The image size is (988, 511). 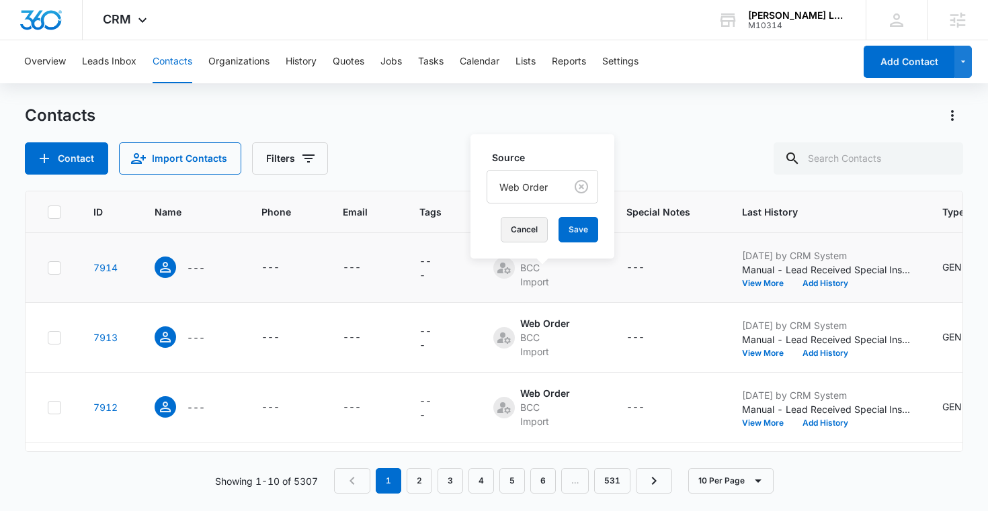 What do you see at coordinates (391, 62) in the screenshot?
I see `button: Jobs` at bounding box center [391, 62].